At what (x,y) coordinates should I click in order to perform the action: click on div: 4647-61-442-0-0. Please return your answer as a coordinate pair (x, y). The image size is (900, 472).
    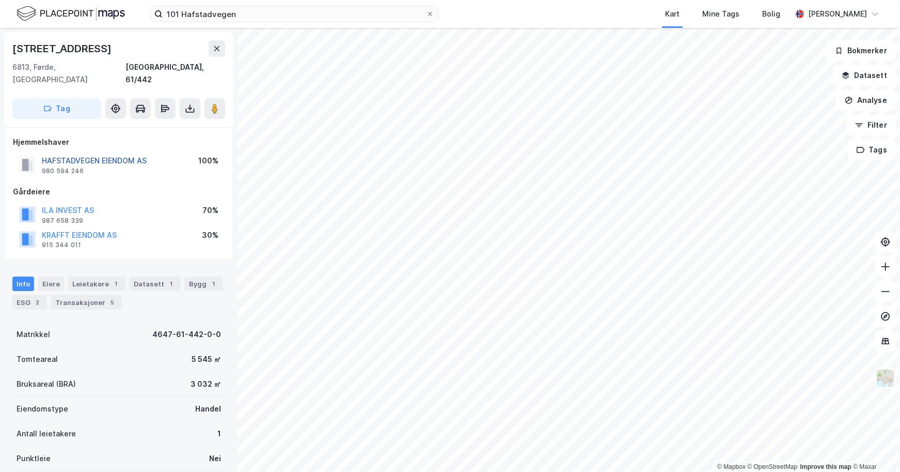
    Looking at the image, I should click on (186, 334).